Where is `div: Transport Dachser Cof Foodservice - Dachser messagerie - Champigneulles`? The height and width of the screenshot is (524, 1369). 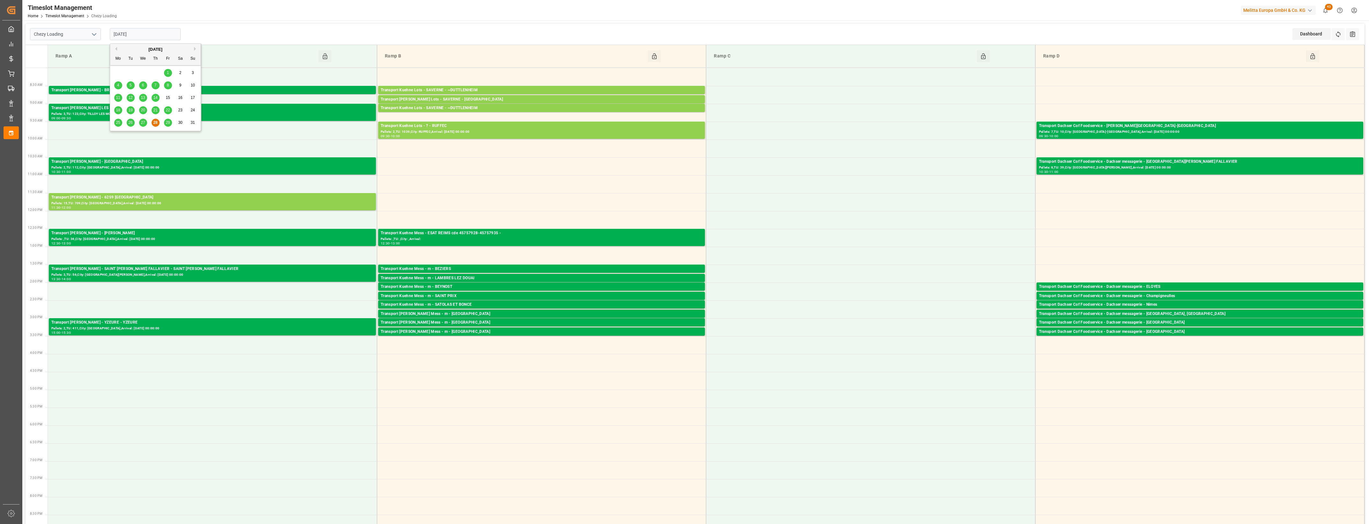
div: Transport Dachser Cof Foodservice - Dachser messagerie - Champigneulles is located at coordinates (1200, 296).